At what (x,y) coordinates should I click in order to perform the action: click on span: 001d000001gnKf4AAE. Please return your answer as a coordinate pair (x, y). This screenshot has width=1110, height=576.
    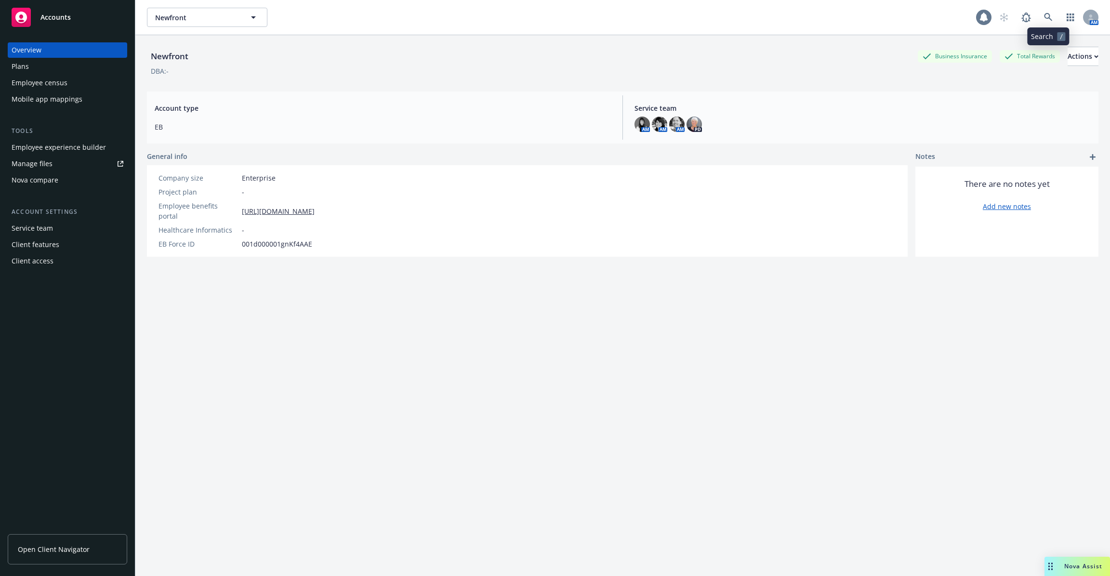
    Looking at the image, I should click on (277, 244).